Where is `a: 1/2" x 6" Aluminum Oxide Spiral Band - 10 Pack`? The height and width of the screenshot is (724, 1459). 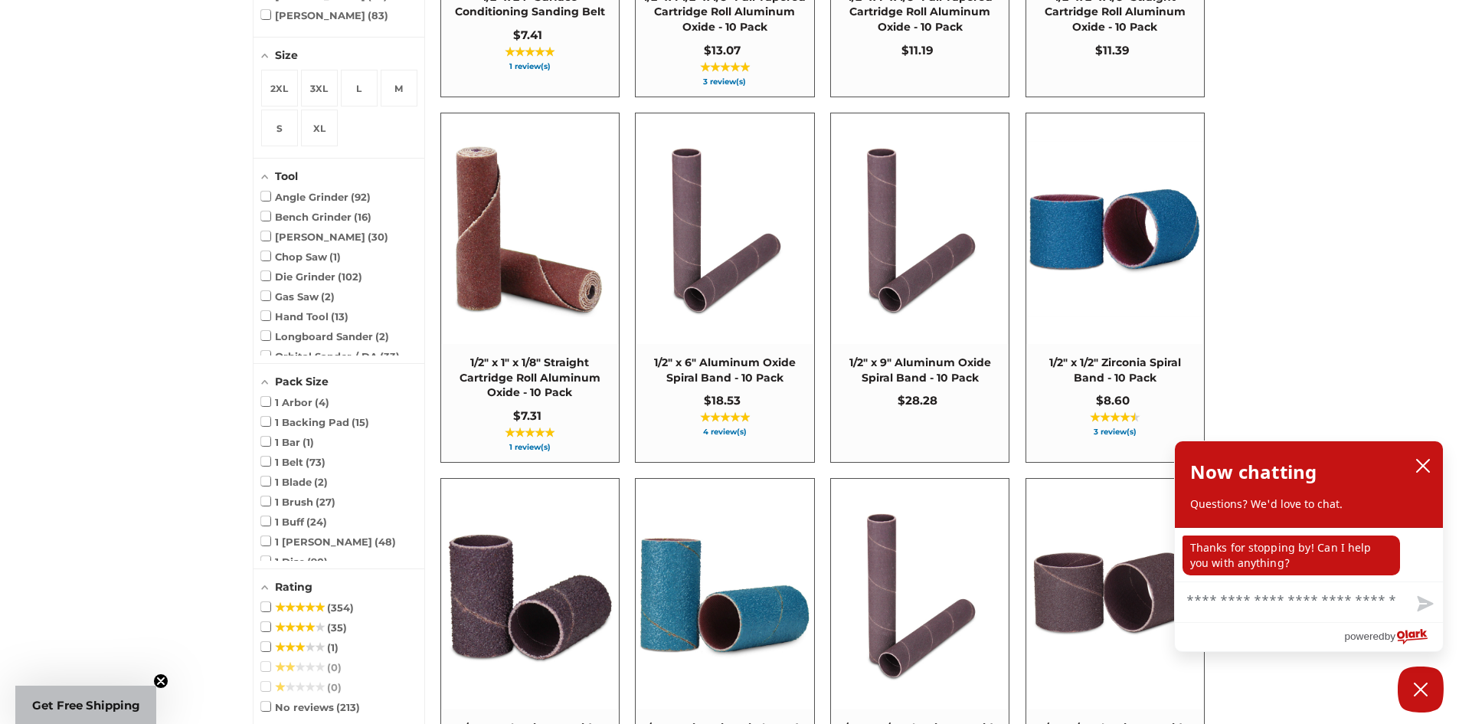
a: 1/2" x 6" Aluminum Oxide Spiral Band - 10 Pack is located at coordinates (724, 287).